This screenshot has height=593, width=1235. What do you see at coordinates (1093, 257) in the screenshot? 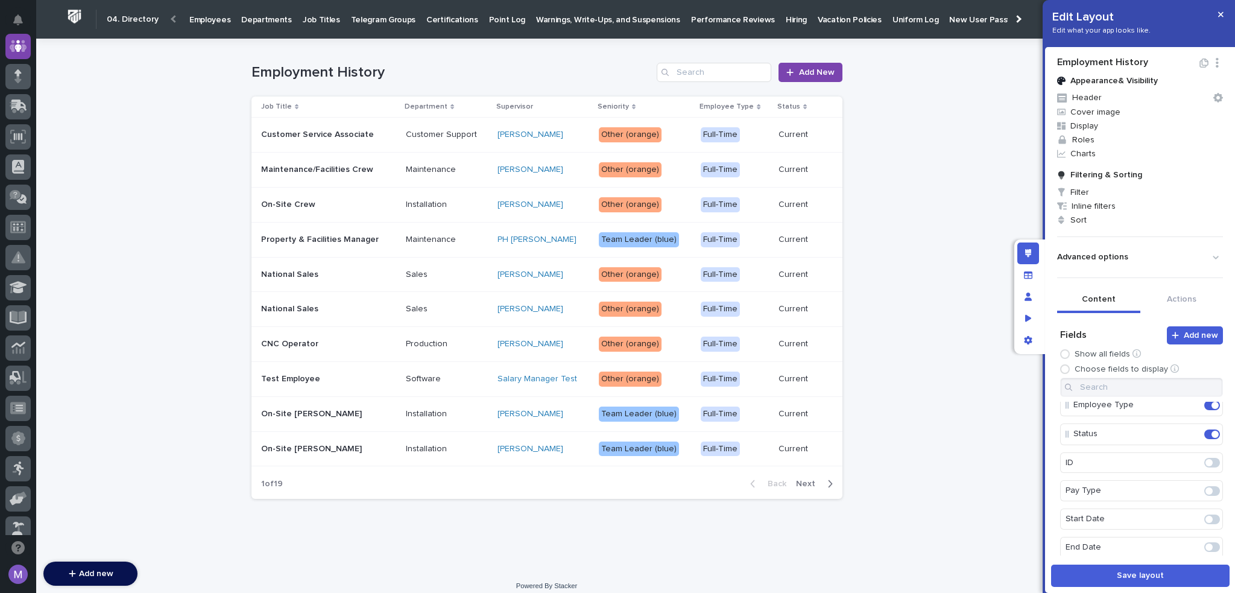
I see `p: Advanced options` at bounding box center [1093, 257].